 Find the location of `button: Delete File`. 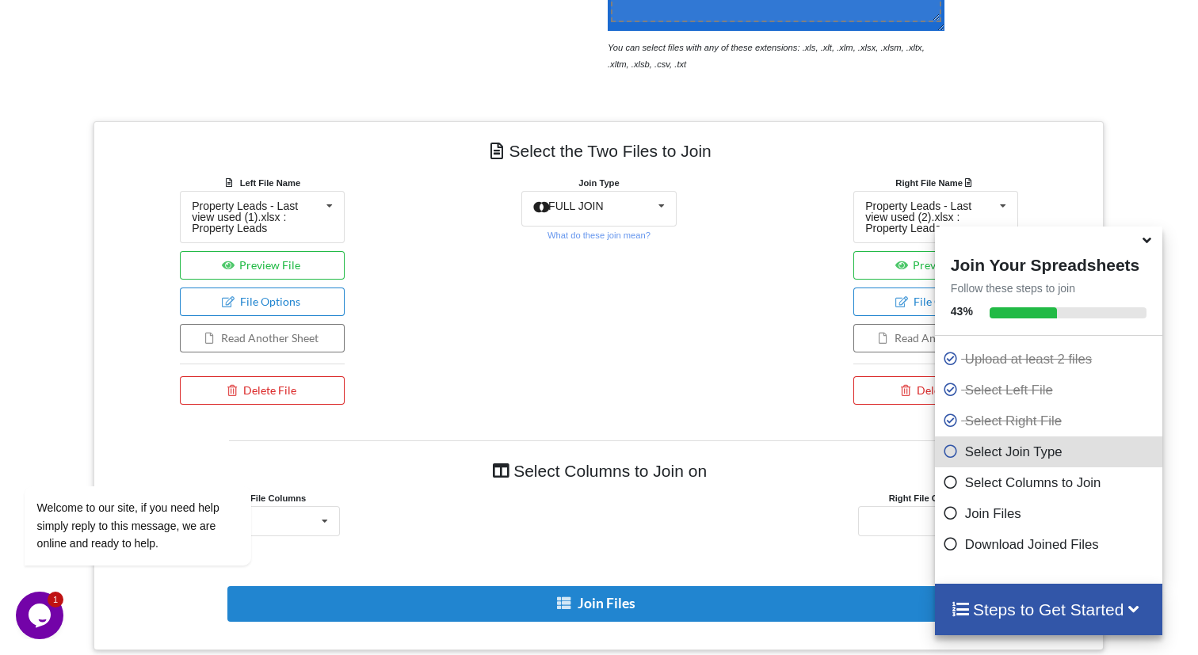

button: Delete File is located at coordinates (936, 391).